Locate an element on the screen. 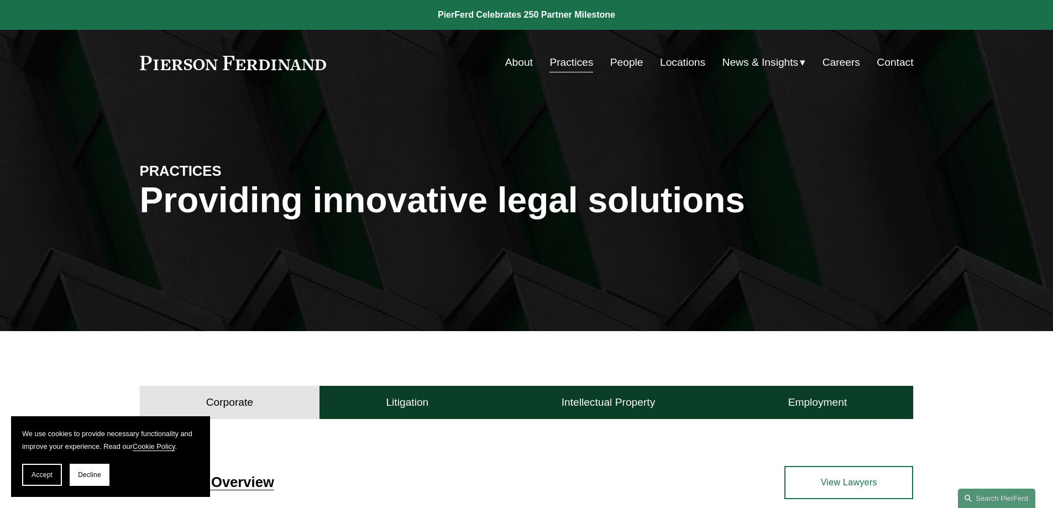 This screenshot has height=508, width=1053. span: Corporate Overview is located at coordinates (207, 482).